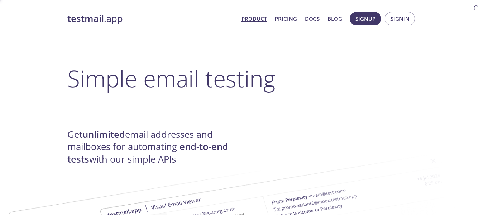  Describe the element at coordinates (242, 78) in the screenshot. I see `h1: Simple email testing` at that location.